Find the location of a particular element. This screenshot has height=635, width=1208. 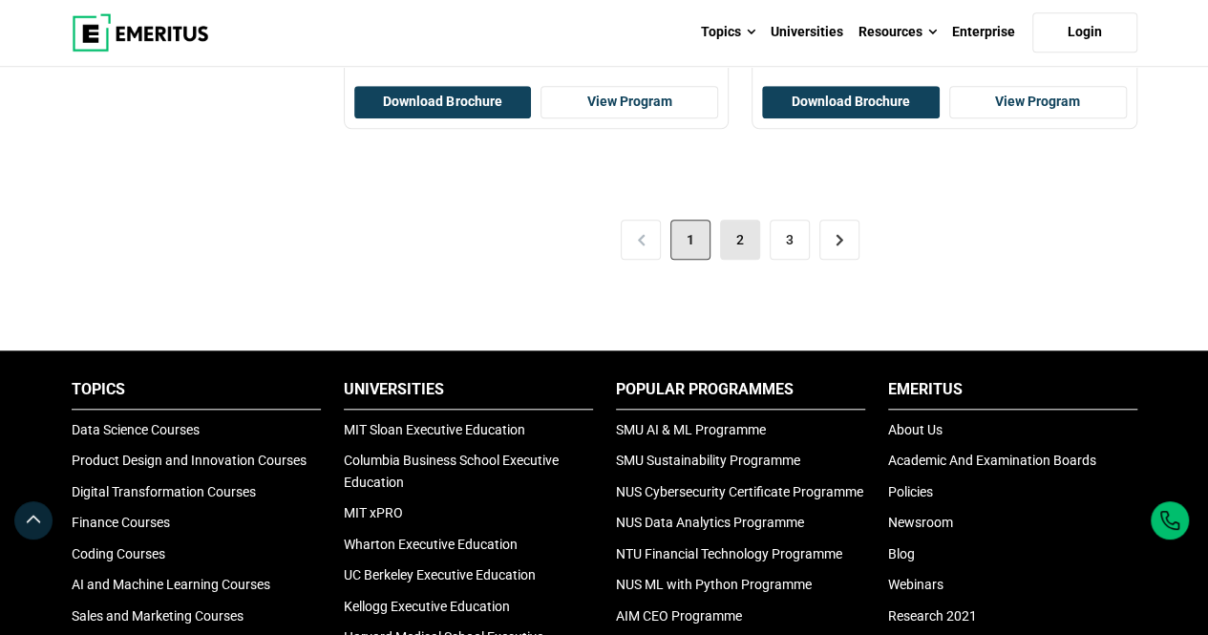

a: SMU AI & ML Programme is located at coordinates (690, 430).